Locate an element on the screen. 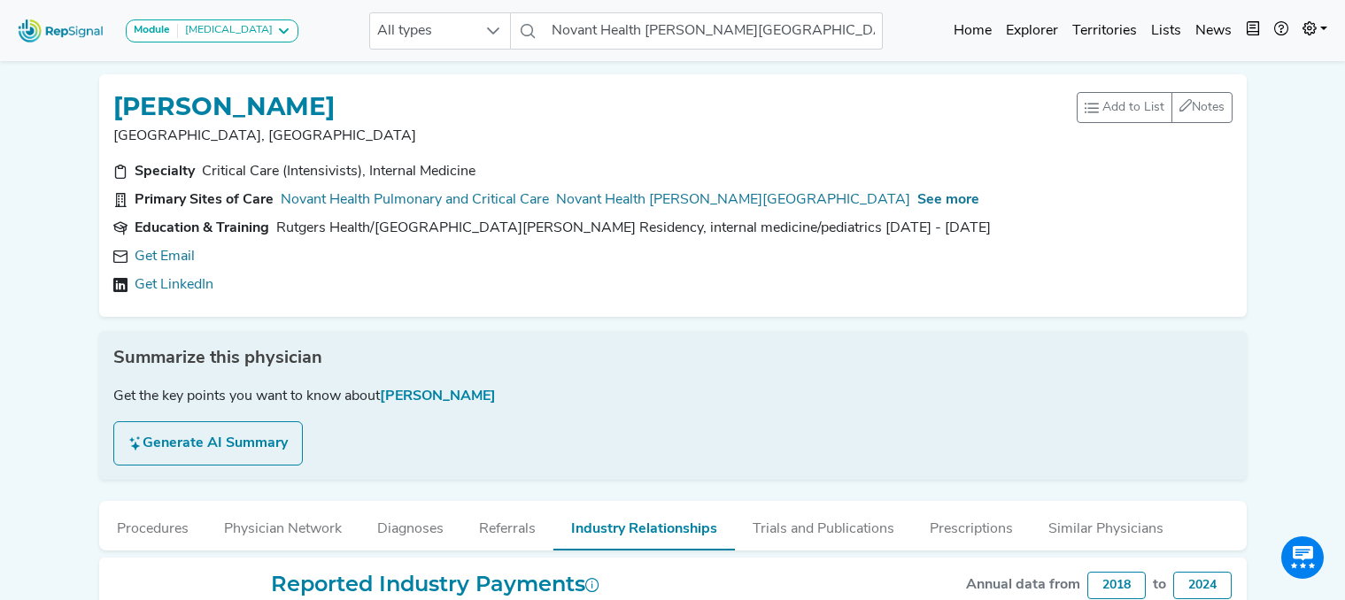 Image resolution: width=1345 pixels, height=600 pixels. div: 2024 is located at coordinates (1202, 585).